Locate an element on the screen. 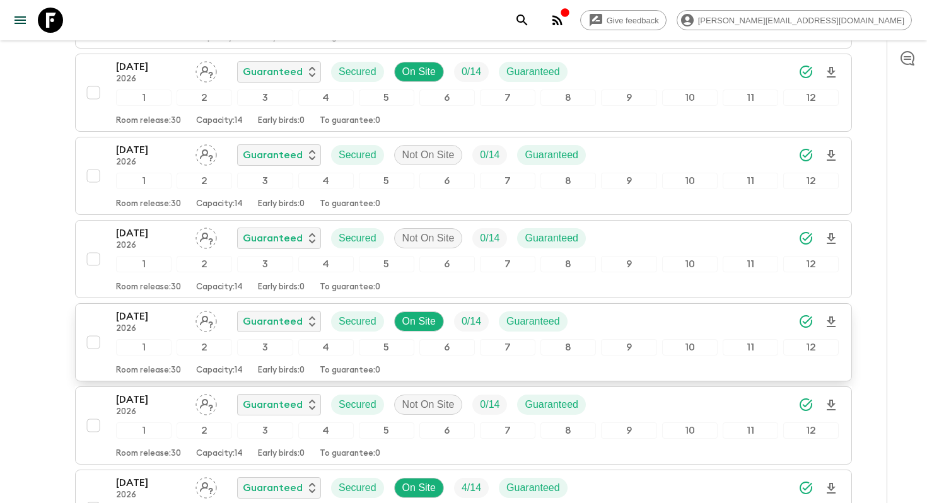  p: 4 / 14 is located at coordinates (471, 488).